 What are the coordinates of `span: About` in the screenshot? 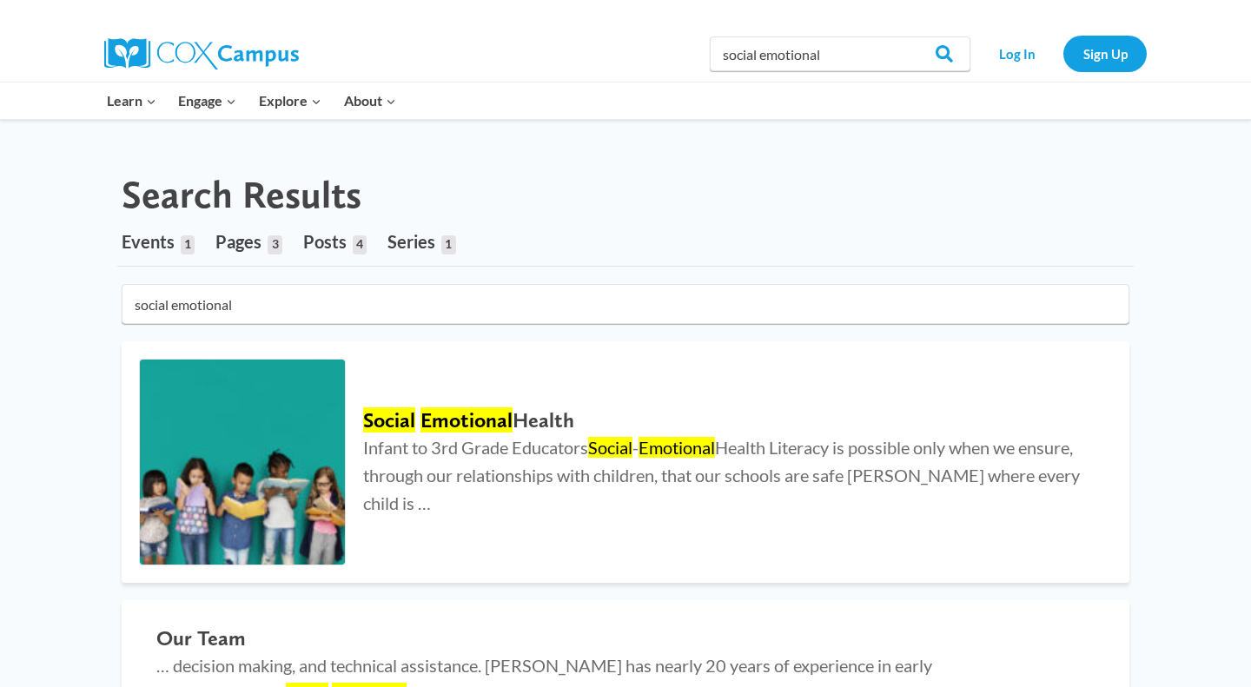 It's located at (370, 101).